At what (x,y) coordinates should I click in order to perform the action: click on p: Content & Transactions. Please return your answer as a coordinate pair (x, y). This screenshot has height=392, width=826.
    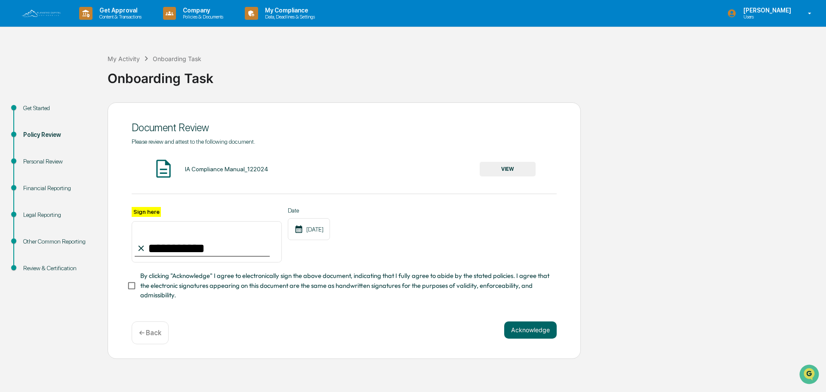
    Looking at the image, I should click on (119, 17).